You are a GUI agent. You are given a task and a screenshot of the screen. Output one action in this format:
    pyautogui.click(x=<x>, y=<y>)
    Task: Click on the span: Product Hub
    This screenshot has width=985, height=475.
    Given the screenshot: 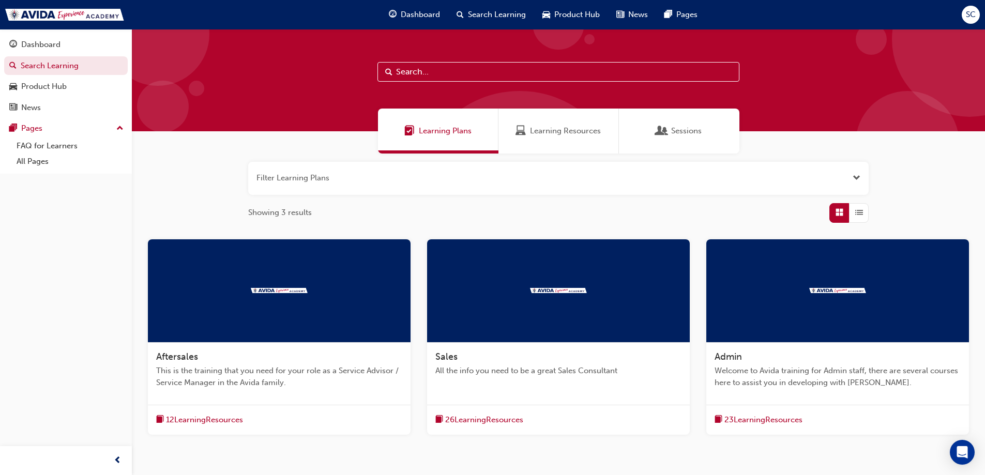 What is the action you would take?
    pyautogui.click(x=577, y=14)
    